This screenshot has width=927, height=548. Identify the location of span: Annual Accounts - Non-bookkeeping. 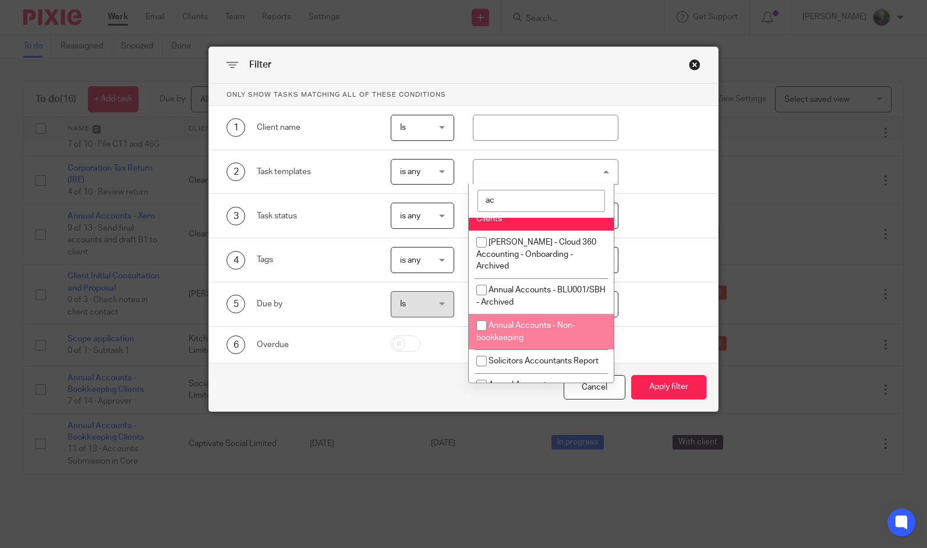
(526, 331).